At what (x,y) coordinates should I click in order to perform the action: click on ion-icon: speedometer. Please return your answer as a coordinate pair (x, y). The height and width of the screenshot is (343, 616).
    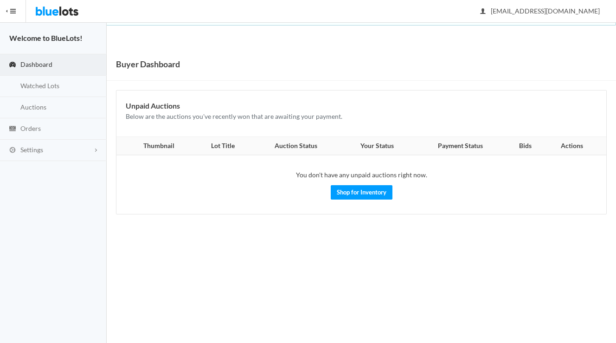
    Looking at the image, I should click on (13, 65).